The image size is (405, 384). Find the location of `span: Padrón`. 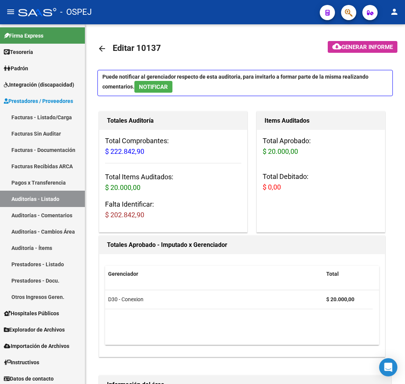

span: Padrón is located at coordinates (16, 68).